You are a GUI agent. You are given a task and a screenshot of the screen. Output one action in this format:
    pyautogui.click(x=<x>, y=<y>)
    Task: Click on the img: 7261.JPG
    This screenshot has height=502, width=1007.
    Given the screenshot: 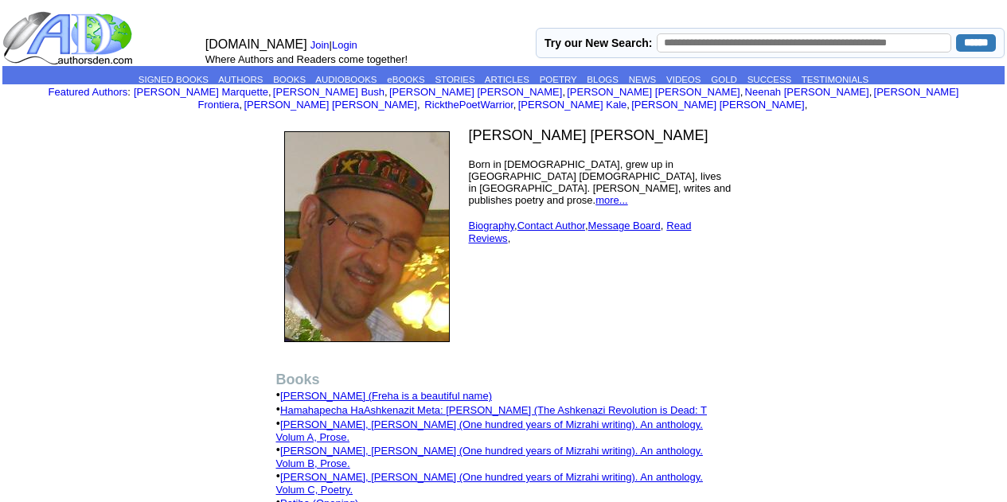 What is the action you would take?
    pyautogui.click(x=367, y=236)
    